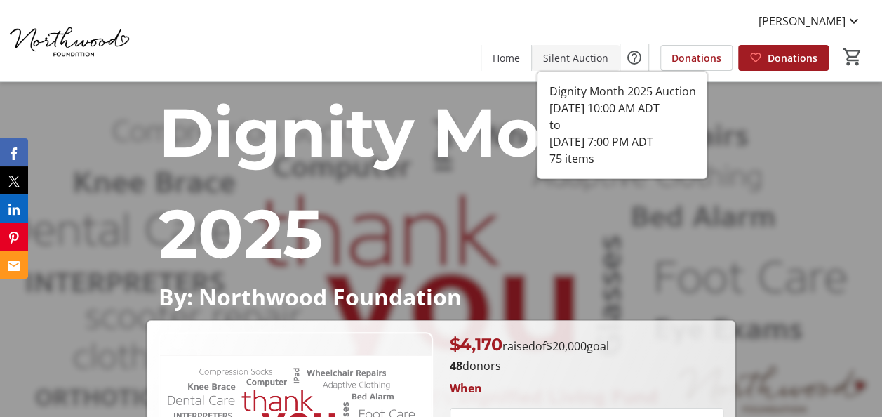  What do you see at coordinates (622, 91) in the screenshot?
I see `div: Dignity Month 2025 Auction` at bounding box center [622, 91].